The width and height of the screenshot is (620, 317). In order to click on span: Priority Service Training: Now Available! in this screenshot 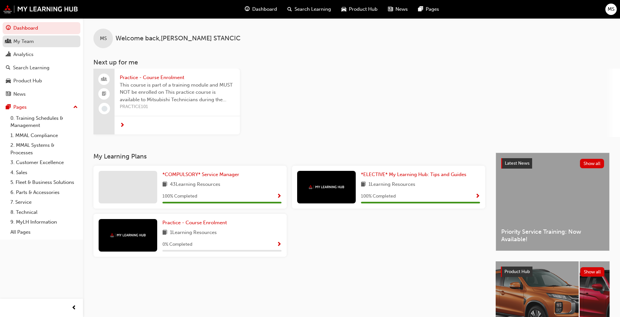, I will do `click(553, 235)`.